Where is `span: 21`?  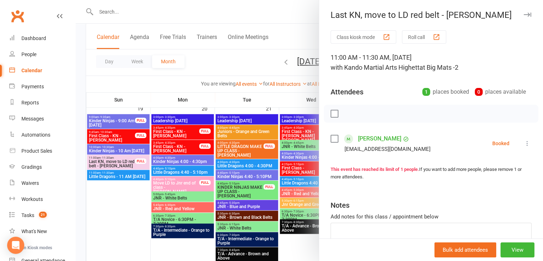
span: 21 is located at coordinates (43, 214).